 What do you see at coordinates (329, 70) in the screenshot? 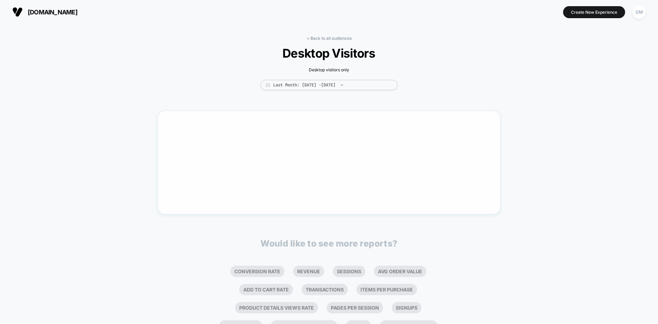
I see `p: Desktop visitors only` at bounding box center [329, 70].